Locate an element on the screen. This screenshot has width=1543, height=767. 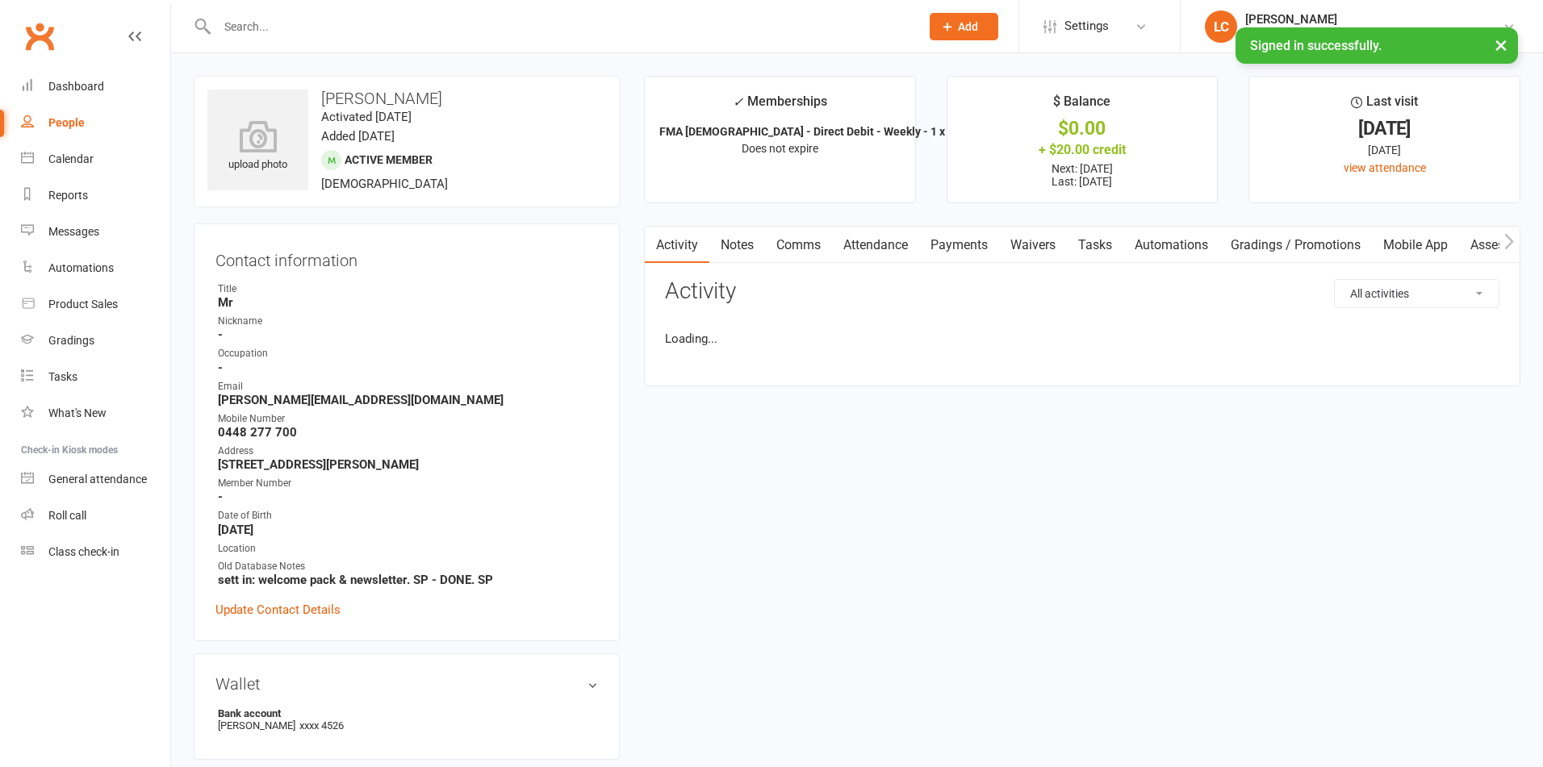
div: Member Number is located at coordinates (407, 483).